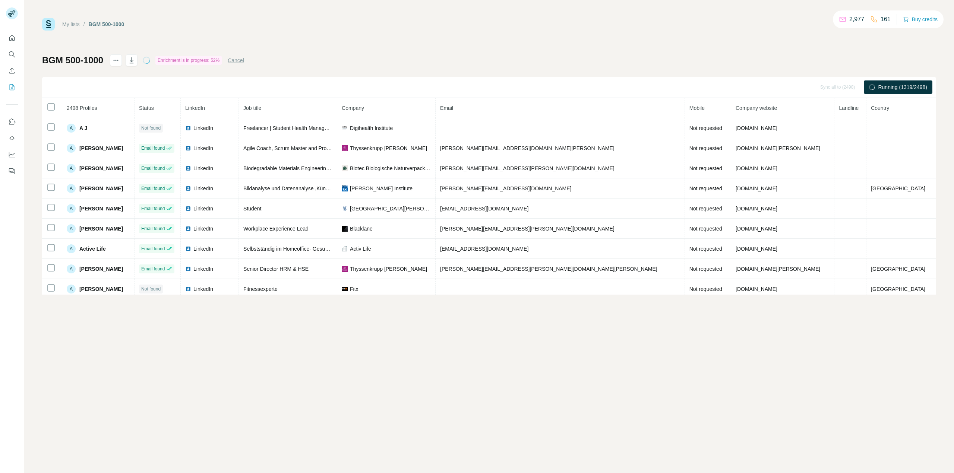 The image size is (954, 473). What do you see at coordinates (147, 108) in the screenshot?
I see `span: Status` at bounding box center [147, 108].